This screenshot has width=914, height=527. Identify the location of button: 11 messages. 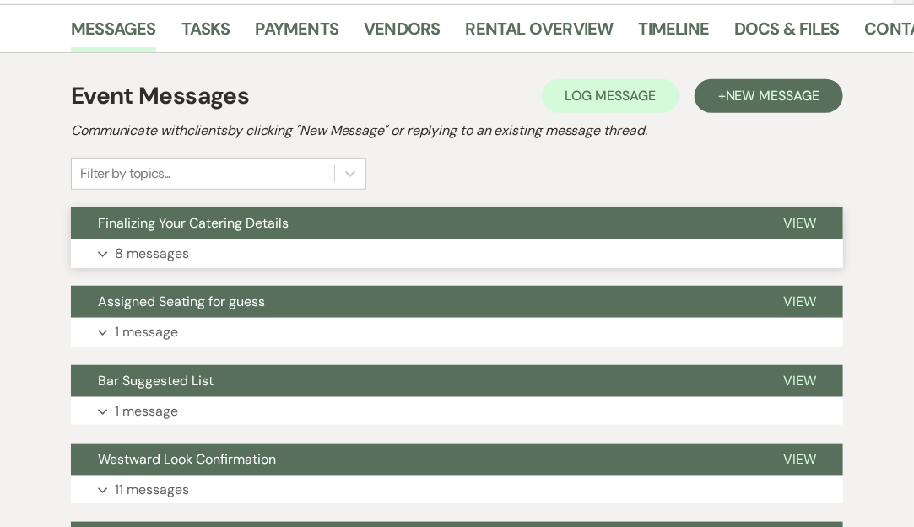
(457, 490).